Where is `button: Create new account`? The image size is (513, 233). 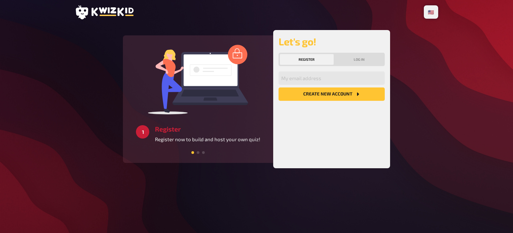 button: Create new account is located at coordinates (332, 94).